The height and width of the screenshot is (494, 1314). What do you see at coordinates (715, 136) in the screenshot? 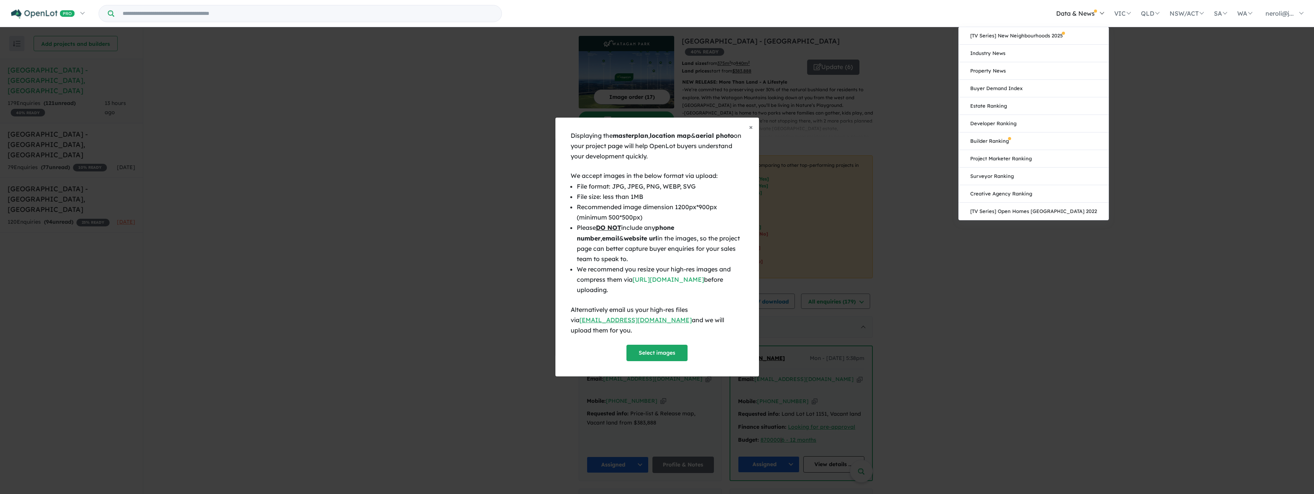
I see `b: aerial photo` at bounding box center [715, 136].